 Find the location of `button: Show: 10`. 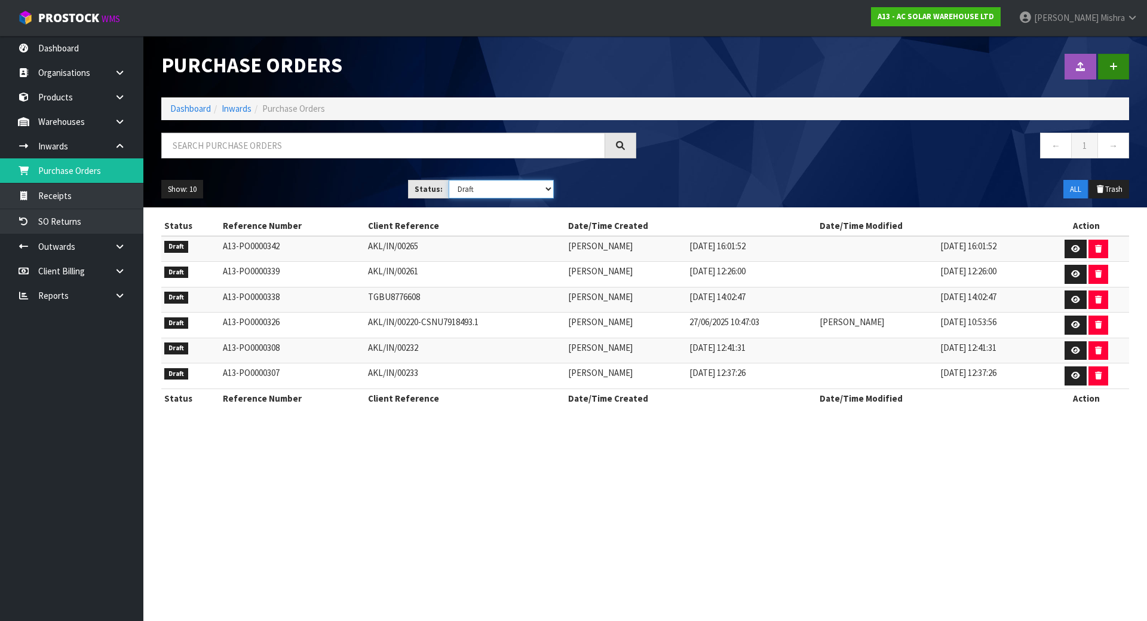

button: Show: 10 is located at coordinates (182, 189).